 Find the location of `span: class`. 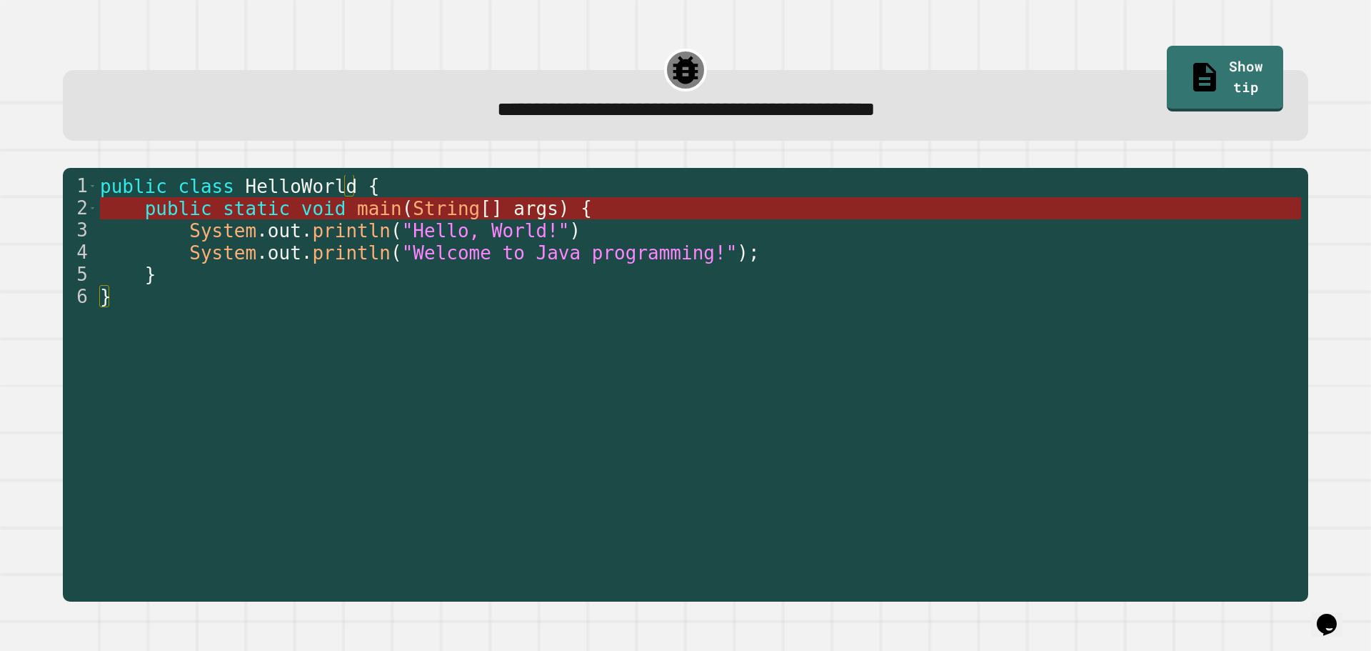

span: class is located at coordinates (206, 186).